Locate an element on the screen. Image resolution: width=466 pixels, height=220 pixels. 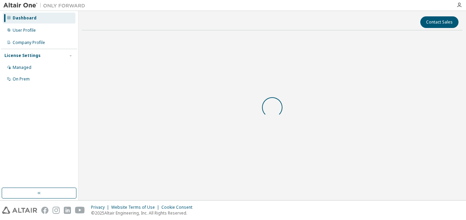
div: Website Terms of Use is located at coordinates (136, 207).